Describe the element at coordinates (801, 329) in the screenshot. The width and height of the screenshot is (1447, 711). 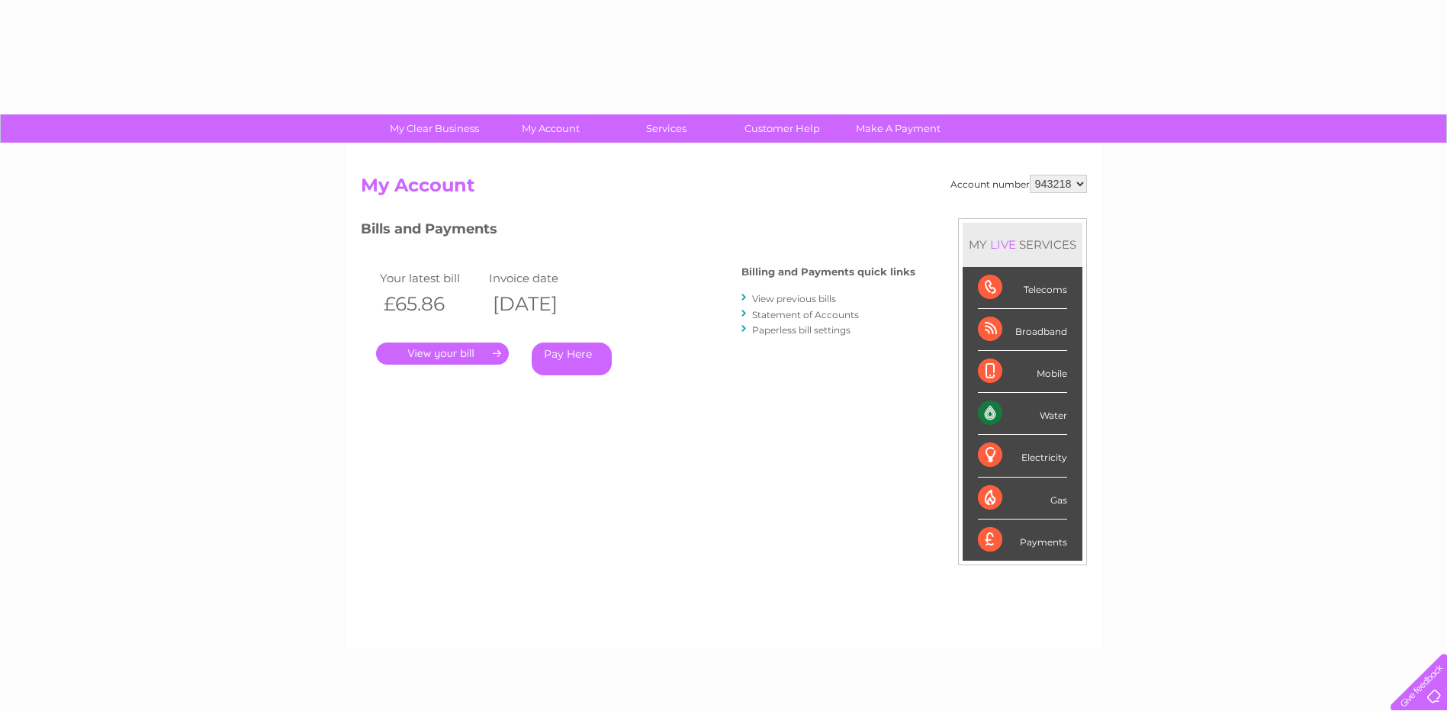
I see `a: Paperless bill settings` at that location.